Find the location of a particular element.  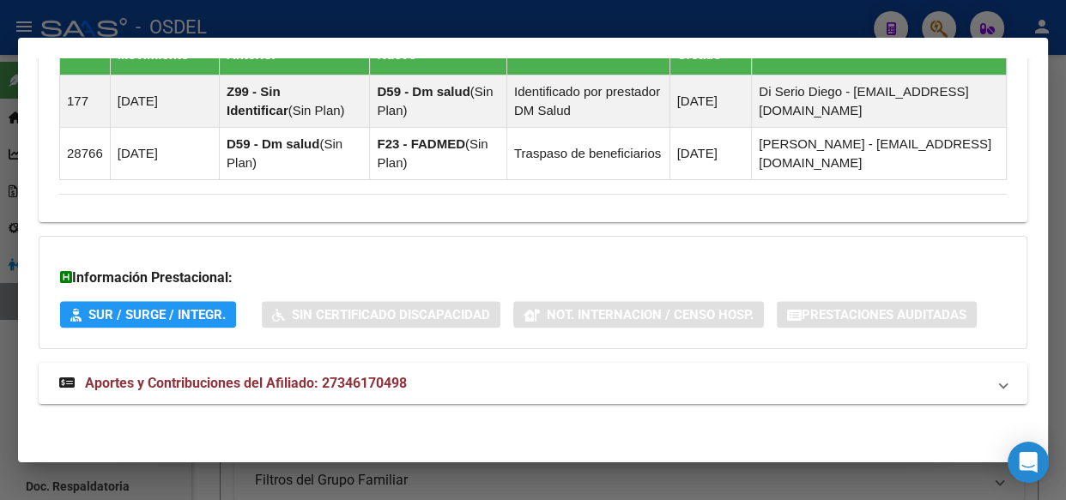

div: Open Intercom Messenger is located at coordinates (1028, 463).